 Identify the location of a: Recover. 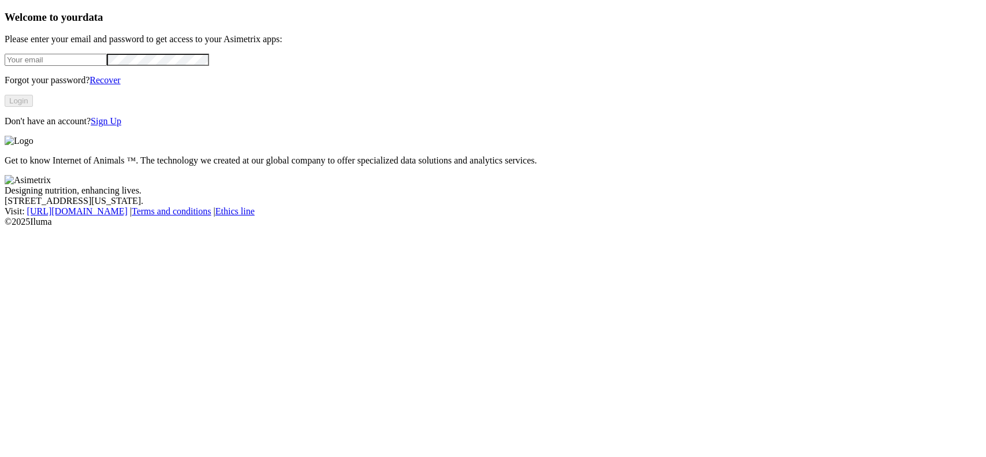
(105, 80).